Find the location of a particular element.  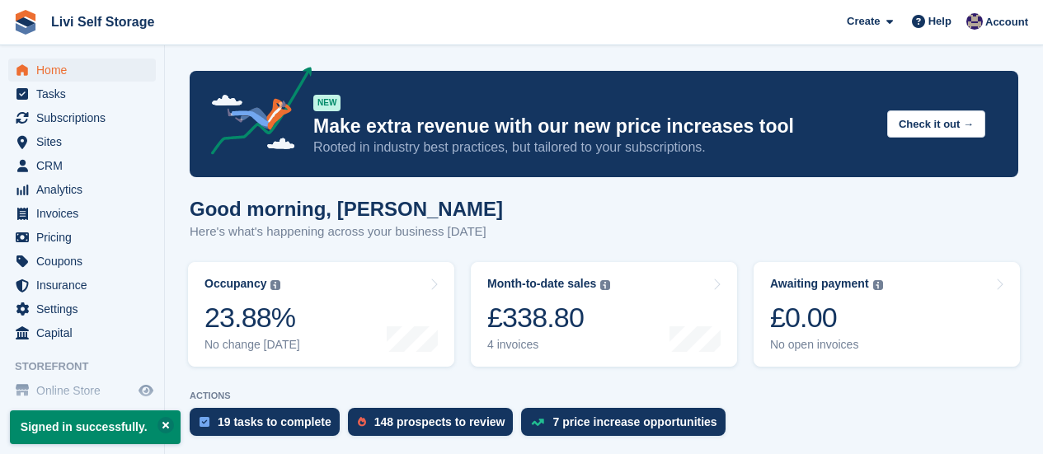

img: Jim is located at coordinates (974, 21).